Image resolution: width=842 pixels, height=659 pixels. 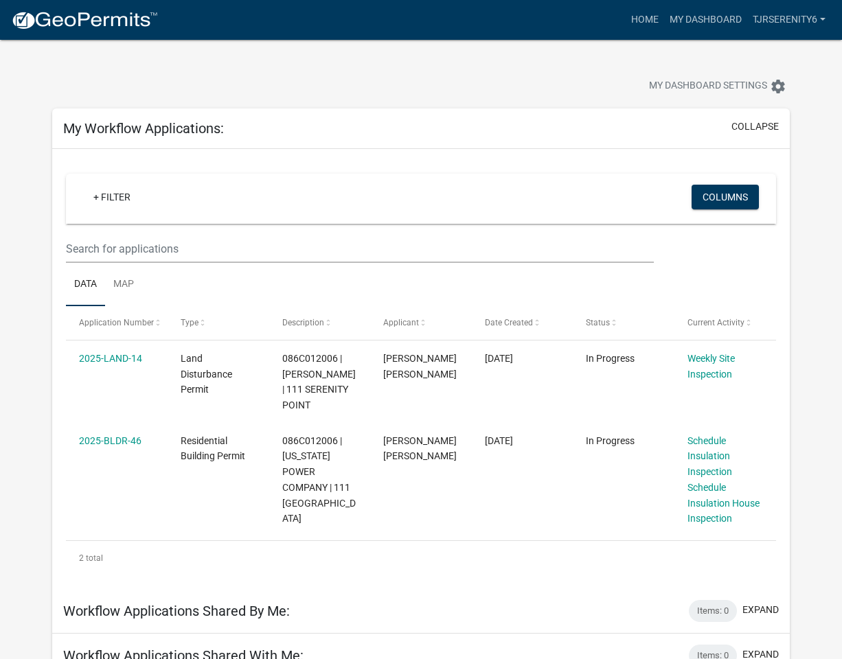 What do you see at coordinates (420, 558) in the screenshot?
I see `div: 2 total` at bounding box center [420, 558].